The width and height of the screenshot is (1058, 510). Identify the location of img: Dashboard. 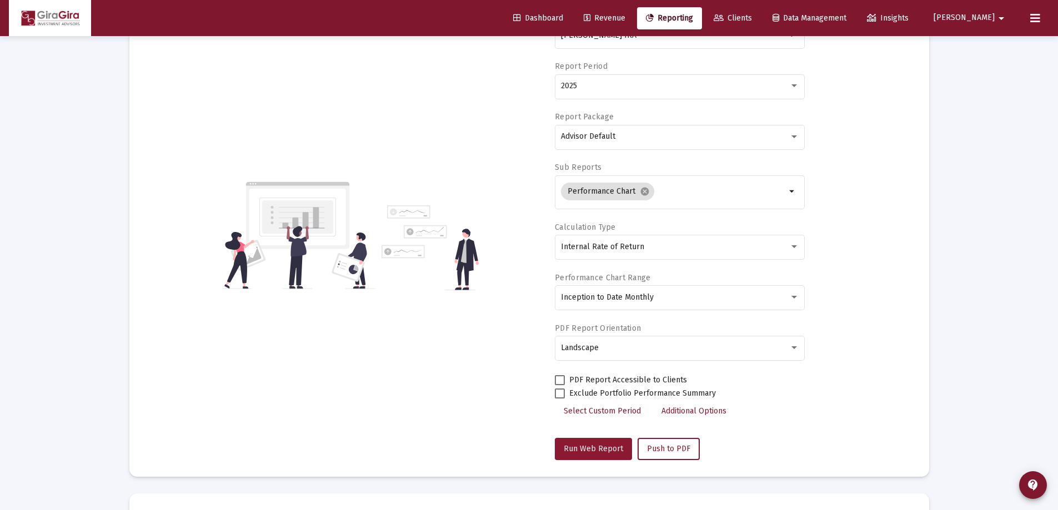
(50, 18).